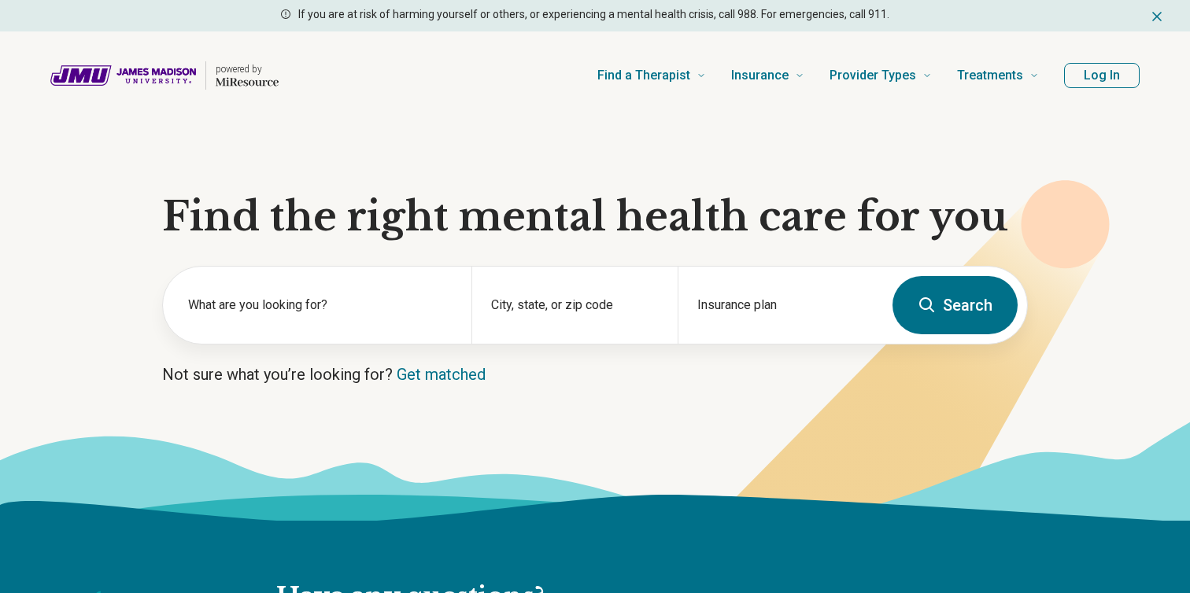 This screenshot has height=593, width=1190. Describe the element at coordinates (998, 76) in the screenshot. I see `a: Treatments` at that location.